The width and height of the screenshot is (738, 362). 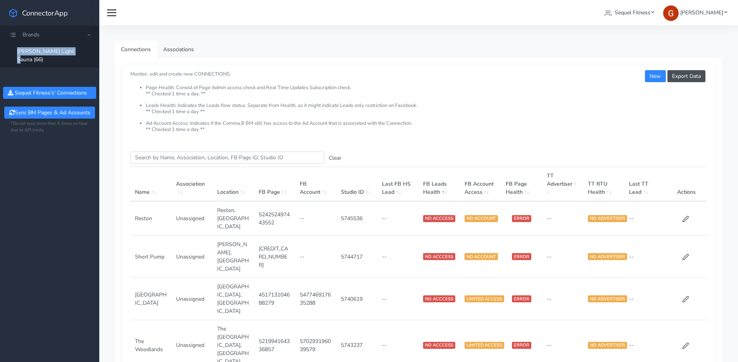 What do you see at coordinates (274, 218) in the screenshot?
I see `td: 524252497443552` at bounding box center [274, 218].